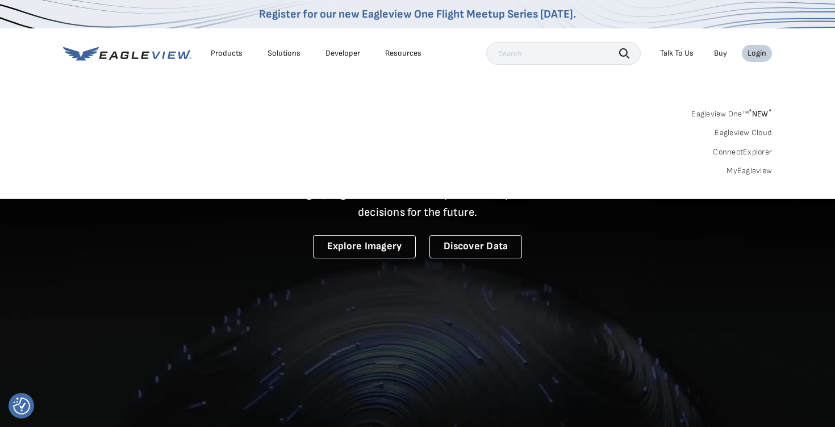 Image resolution: width=835 pixels, height=427 pixels. Describe the element at coordinates (22, 406) in the screenshot. I see `button: Consent Preferences` at that location.